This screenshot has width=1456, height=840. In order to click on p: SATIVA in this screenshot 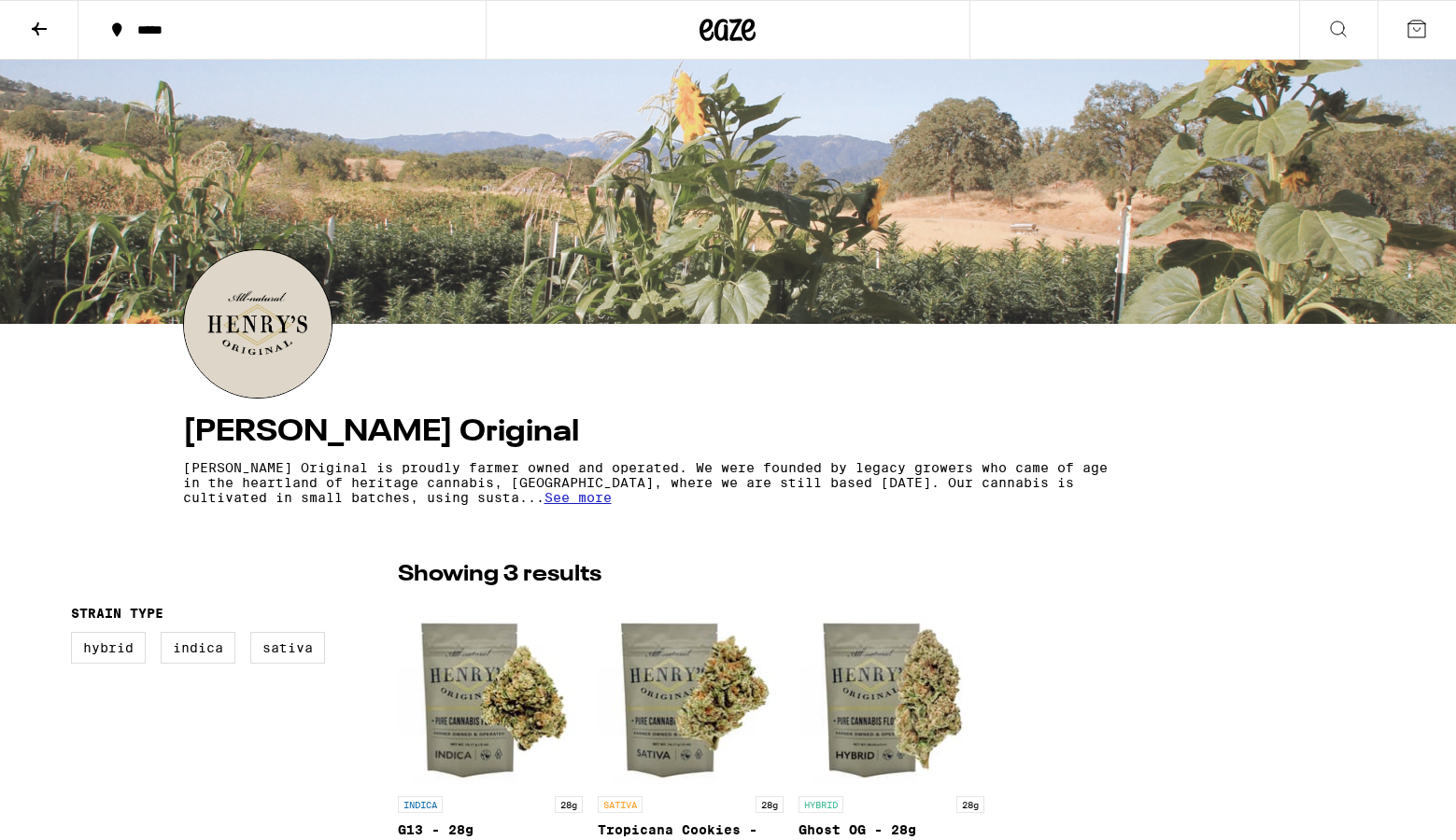, I will do `click(620, 804)`.